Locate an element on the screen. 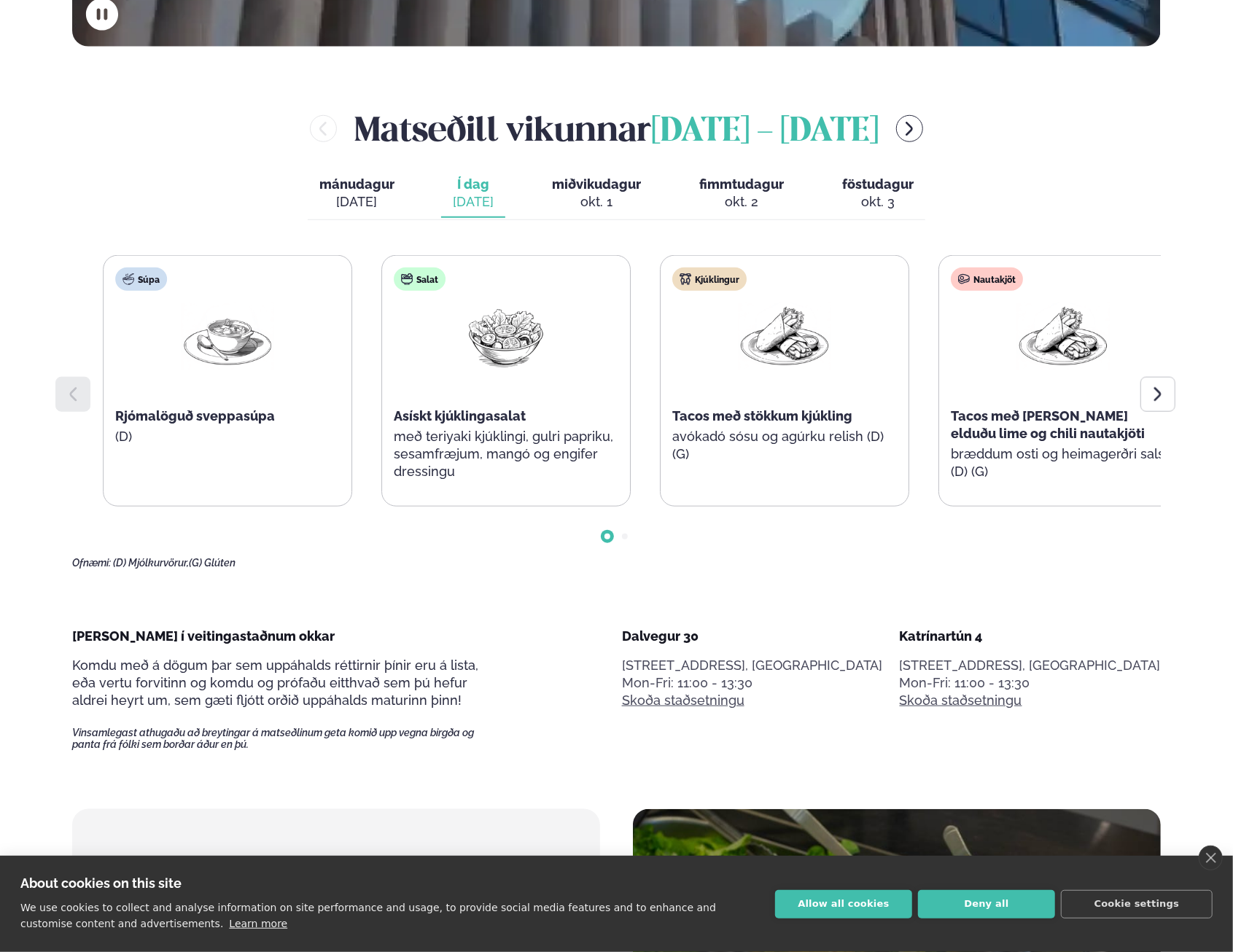 The image size is (1233, 952). div: Salat is located at coordinates (419, 280).